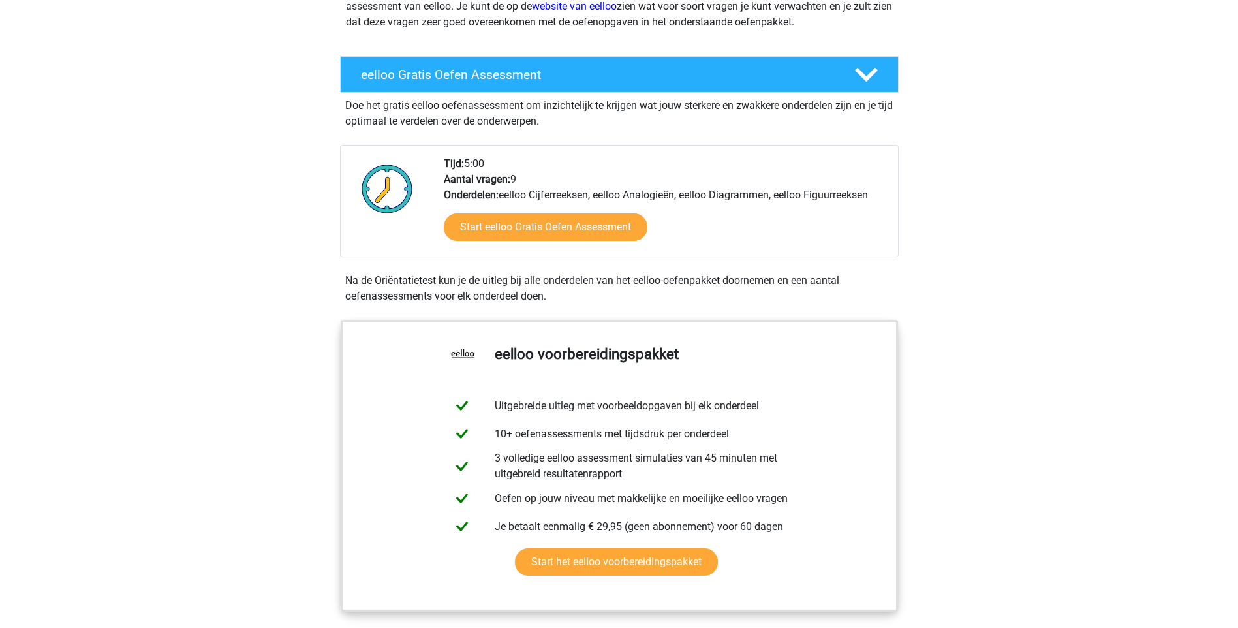  I want to click on b: Aantal vragen:, so click(477, 179).